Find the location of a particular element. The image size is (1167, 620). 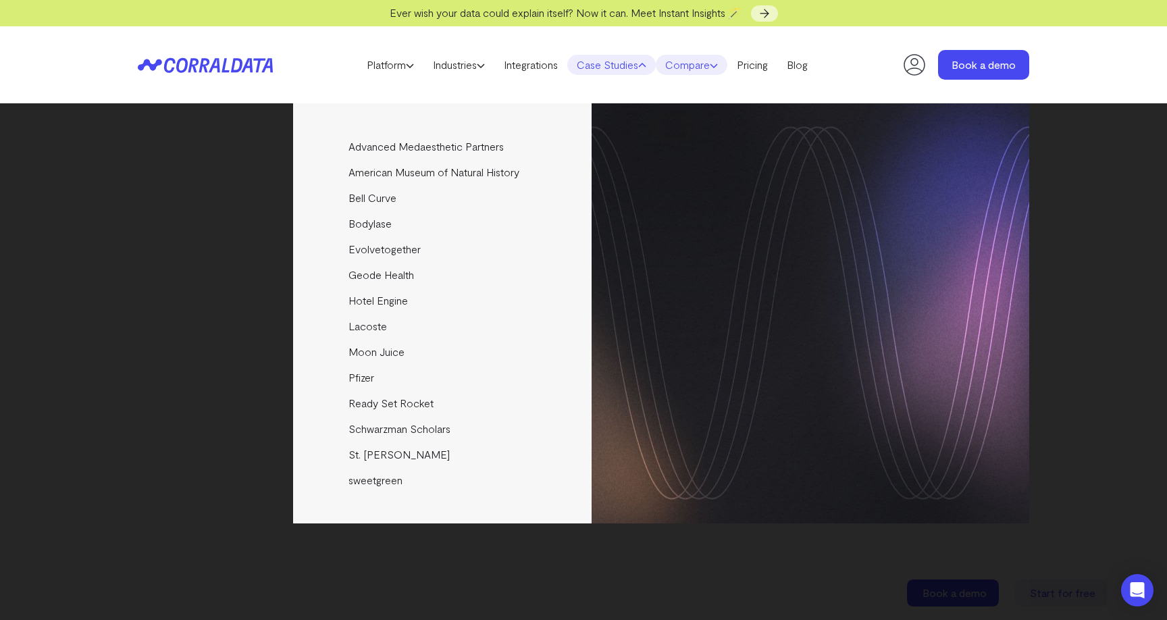

a: Blog is located at coordinates (797, 65).